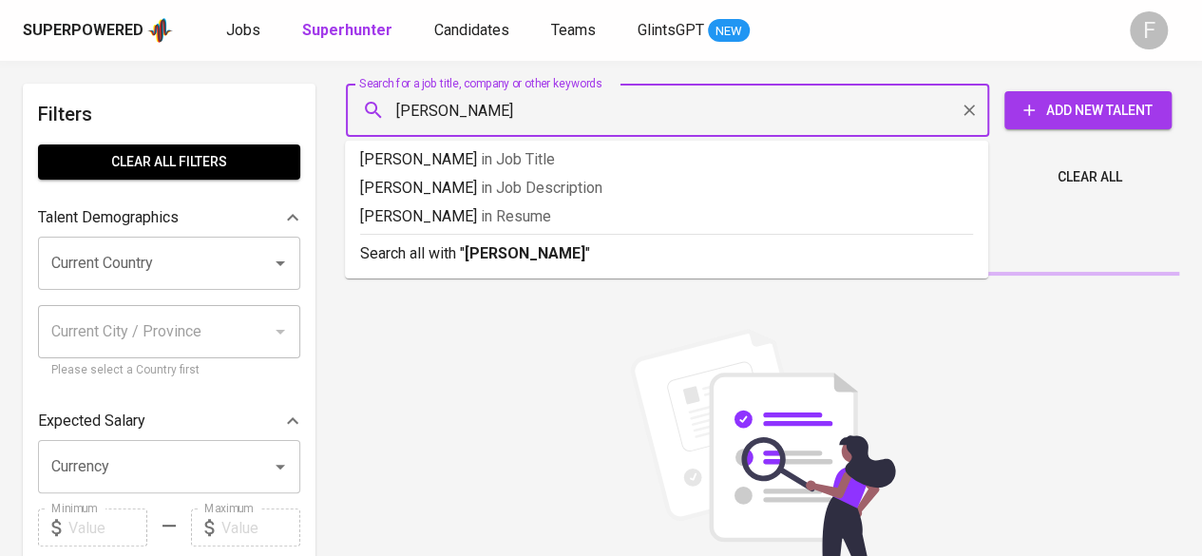  Describe the element at coordinates (471, 29) in the screenshot. I see `span: Candidates` at that location.